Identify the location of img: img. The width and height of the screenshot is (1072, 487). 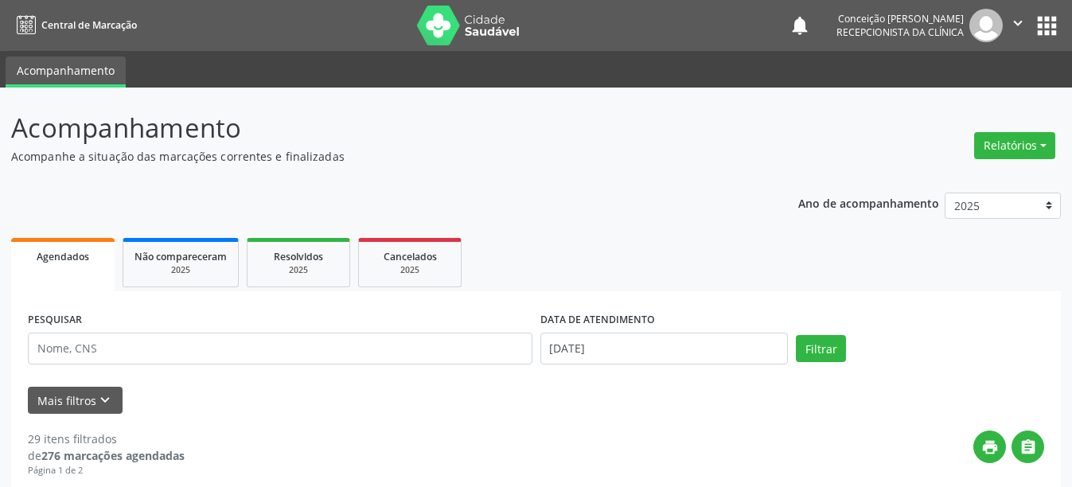
(986, 25).